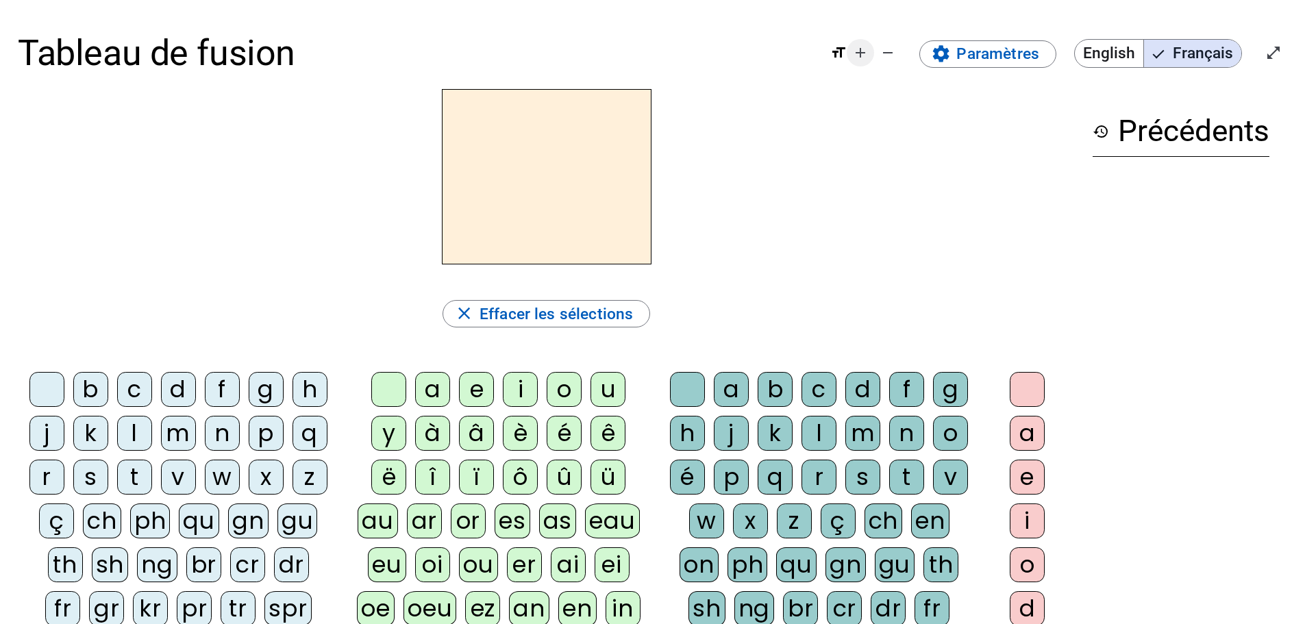 Image resolution: width=1305 pixels, height=624 pixels. What do you see at coordinates (888, 53) in the screenshot?
I see `mat-icon: remove` at bounding box center [888, 53].